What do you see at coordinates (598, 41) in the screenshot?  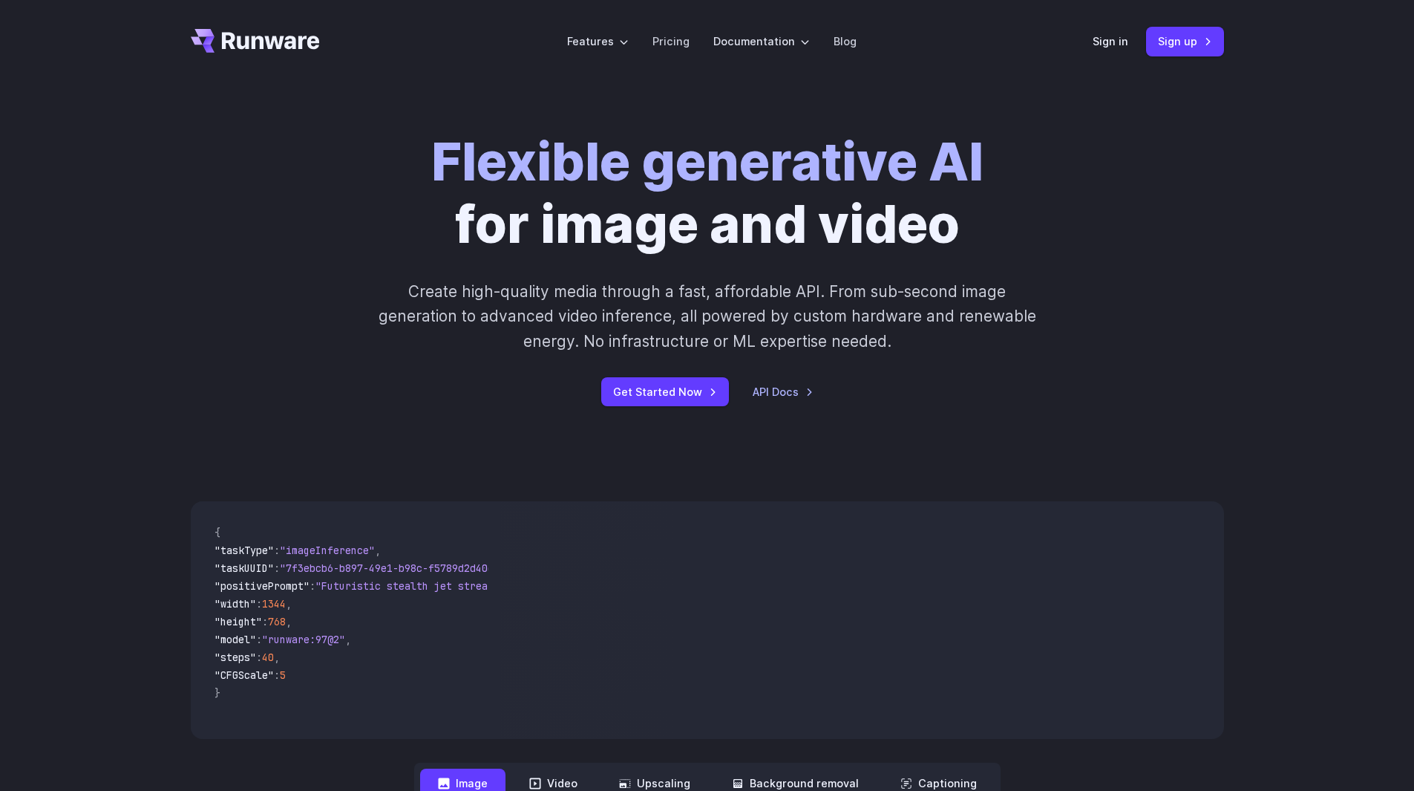 I see `label: Features` at bounding box center [598, 41].